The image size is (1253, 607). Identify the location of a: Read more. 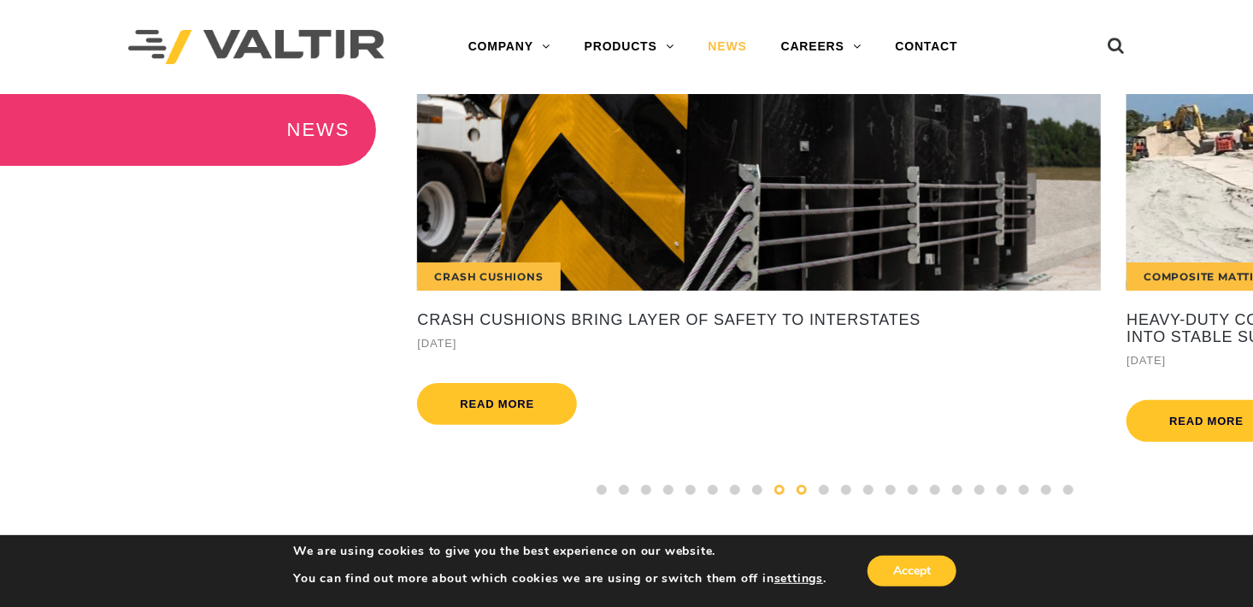
(497, 404).